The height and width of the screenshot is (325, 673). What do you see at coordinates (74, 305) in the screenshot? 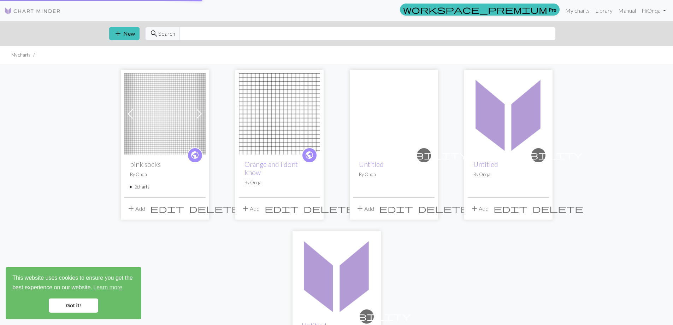
I see `a: dismiss cookie message` at bounding box center [74, 305].